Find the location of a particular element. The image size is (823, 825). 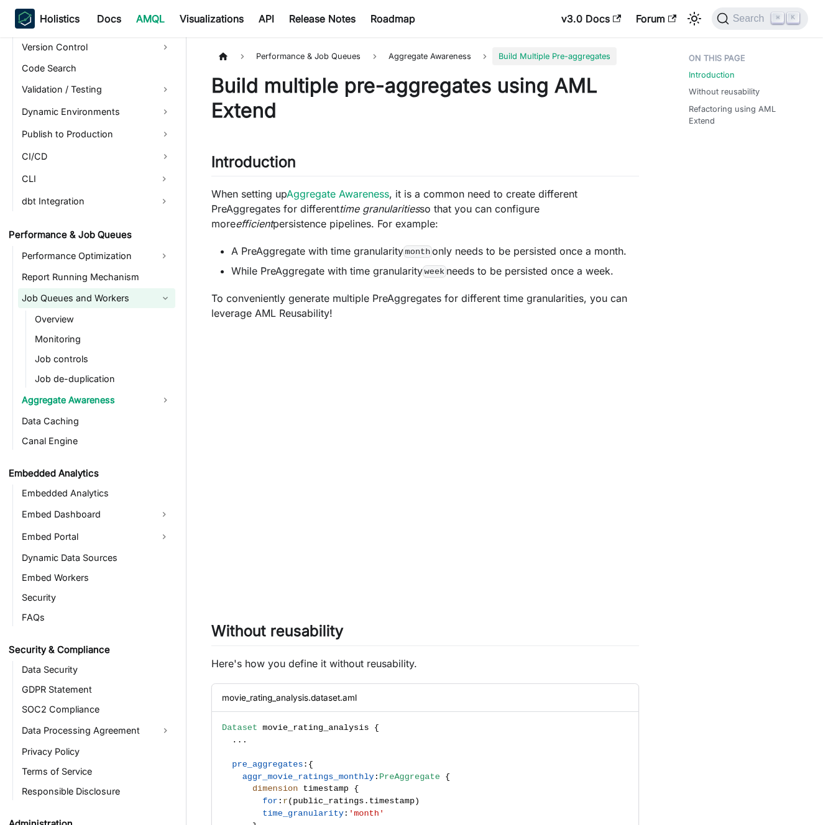

p: When setting up , it is a common need to create different PreAggregates for different so that you... is located at coordinates (425, 209).